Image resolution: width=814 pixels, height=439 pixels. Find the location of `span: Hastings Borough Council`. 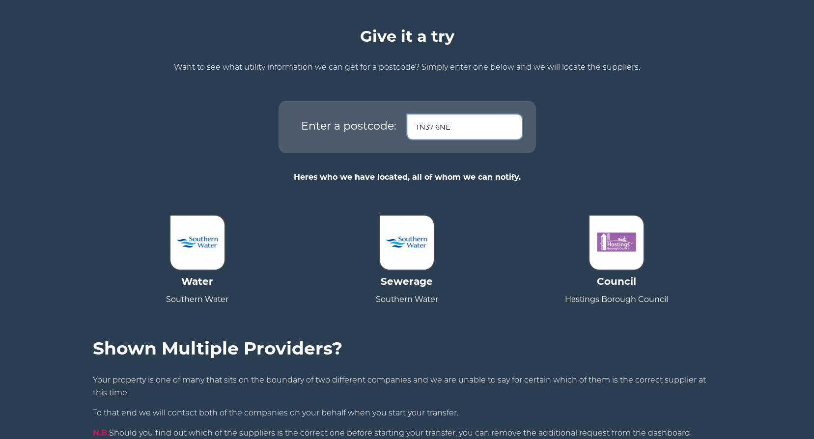

span: Hastings Borough Council is located at coordinates (616, 299).